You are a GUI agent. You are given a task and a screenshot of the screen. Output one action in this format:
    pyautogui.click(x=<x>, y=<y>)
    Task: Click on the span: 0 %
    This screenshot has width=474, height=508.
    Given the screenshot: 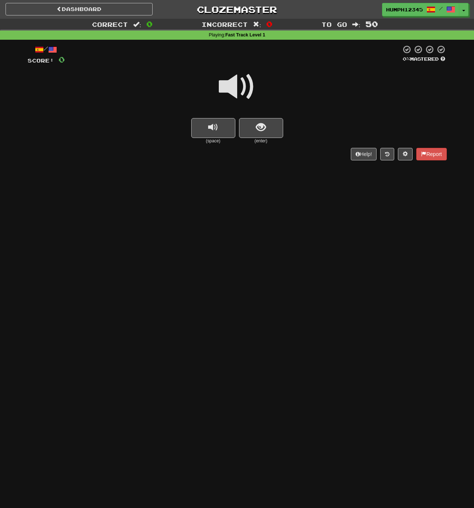 What is the action you would take?
    pyautogui.click(x=406, y=59)
    